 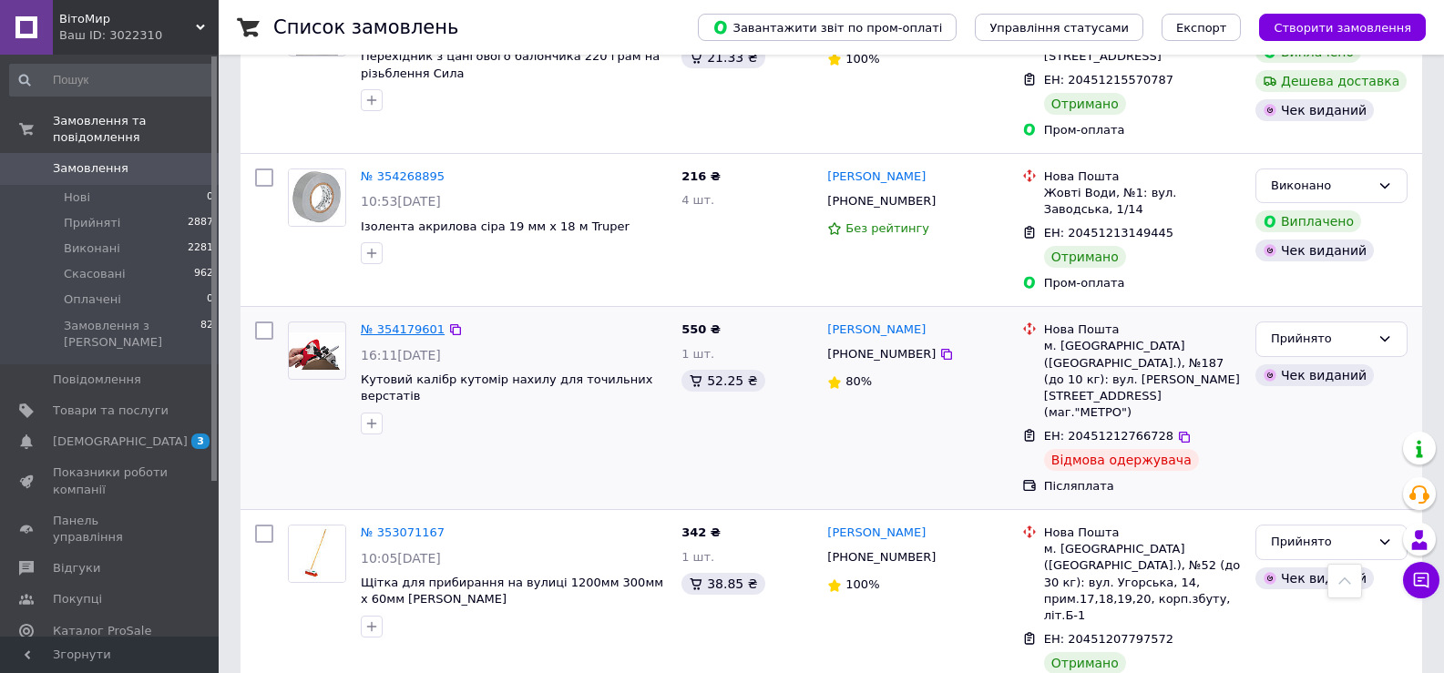 I want to click on div: Дешева доставка, so click(x=1331, y=81).